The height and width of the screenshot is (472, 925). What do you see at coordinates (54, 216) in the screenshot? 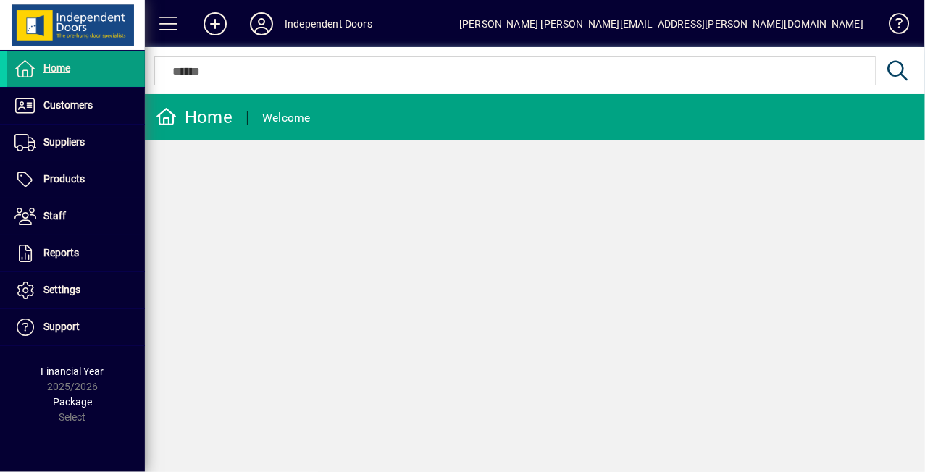
I see `span: Staff` at bounding box center [54, 216].